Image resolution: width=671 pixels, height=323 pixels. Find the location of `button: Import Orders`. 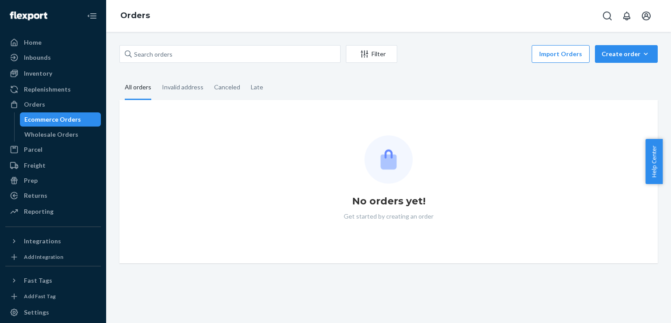

button: Import Orders is located at coordinates (561, 54).